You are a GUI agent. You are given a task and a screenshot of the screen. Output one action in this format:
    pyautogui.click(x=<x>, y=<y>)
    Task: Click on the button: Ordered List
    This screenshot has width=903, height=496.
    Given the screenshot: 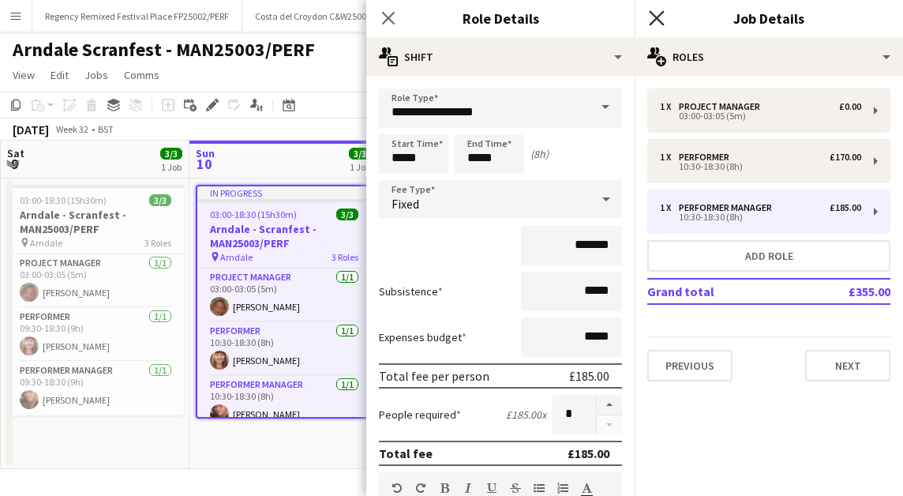 What is the action you would take?
    pyautogui.click(x=563, y=488)
    